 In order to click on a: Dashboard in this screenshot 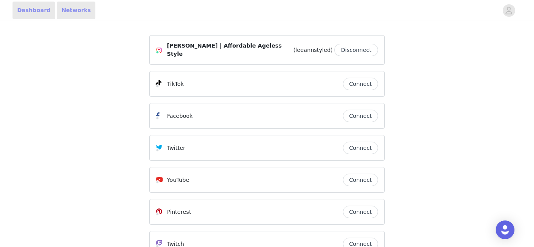, I will do `click(34, 10)`.